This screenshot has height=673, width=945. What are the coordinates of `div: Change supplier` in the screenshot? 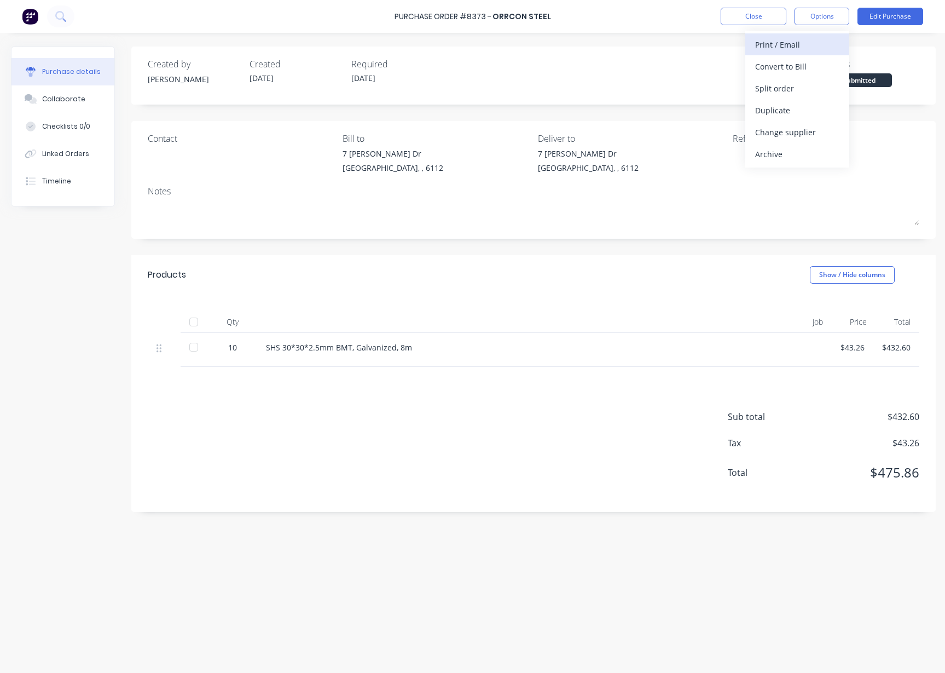 It's located at (797, 132).